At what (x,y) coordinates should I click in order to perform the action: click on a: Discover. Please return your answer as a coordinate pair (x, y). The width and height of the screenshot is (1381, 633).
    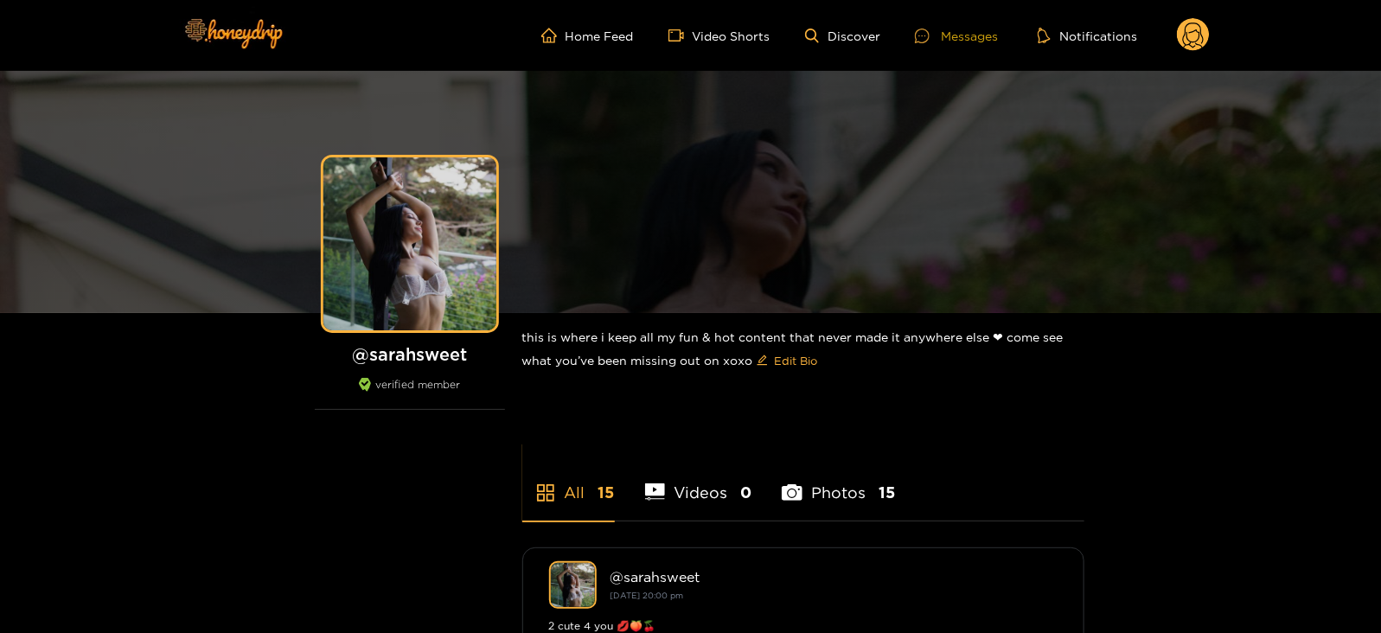
    Looking at the image, I should click on (842, 35).